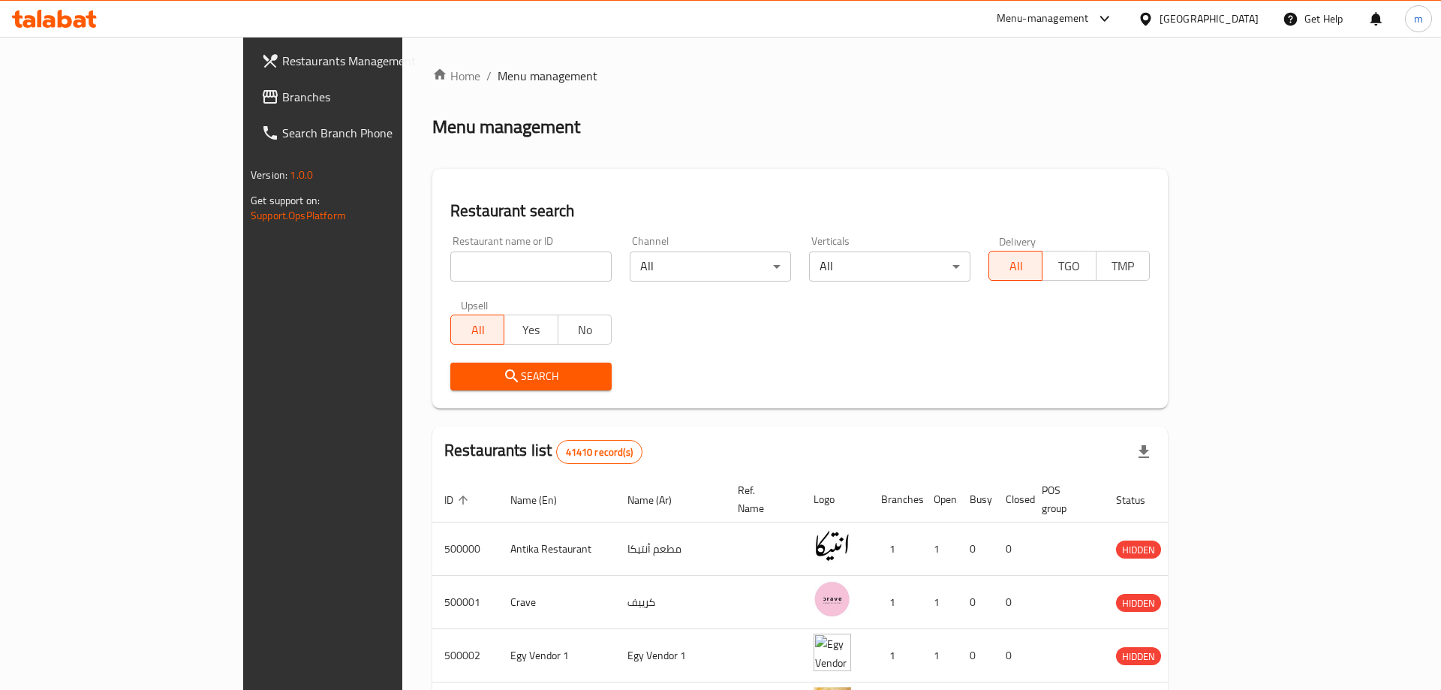 This screenshot has width=1441, height=690. Describe the element at coordinates (940, 499) in the screenshot. I see `th: Open` at that location.